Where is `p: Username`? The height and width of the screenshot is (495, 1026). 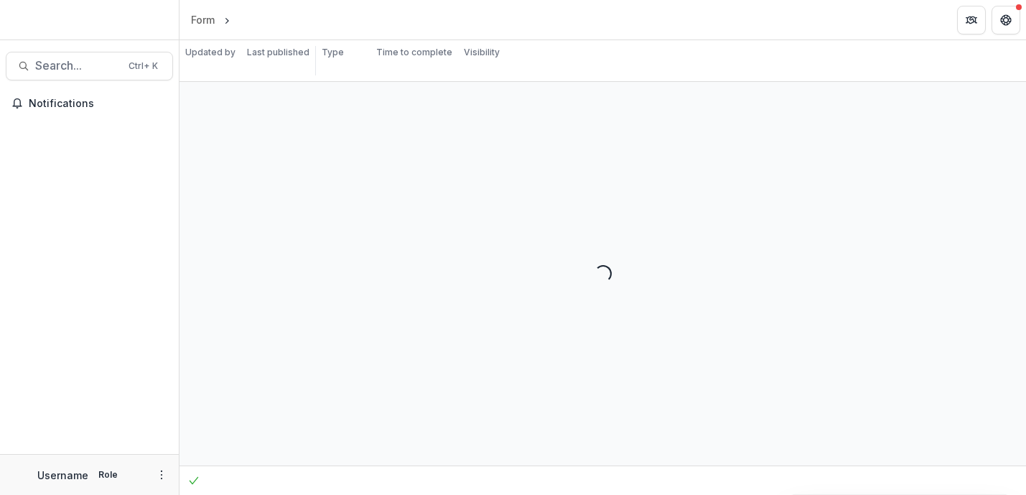 p: Username is located at coordinates (62, 475).